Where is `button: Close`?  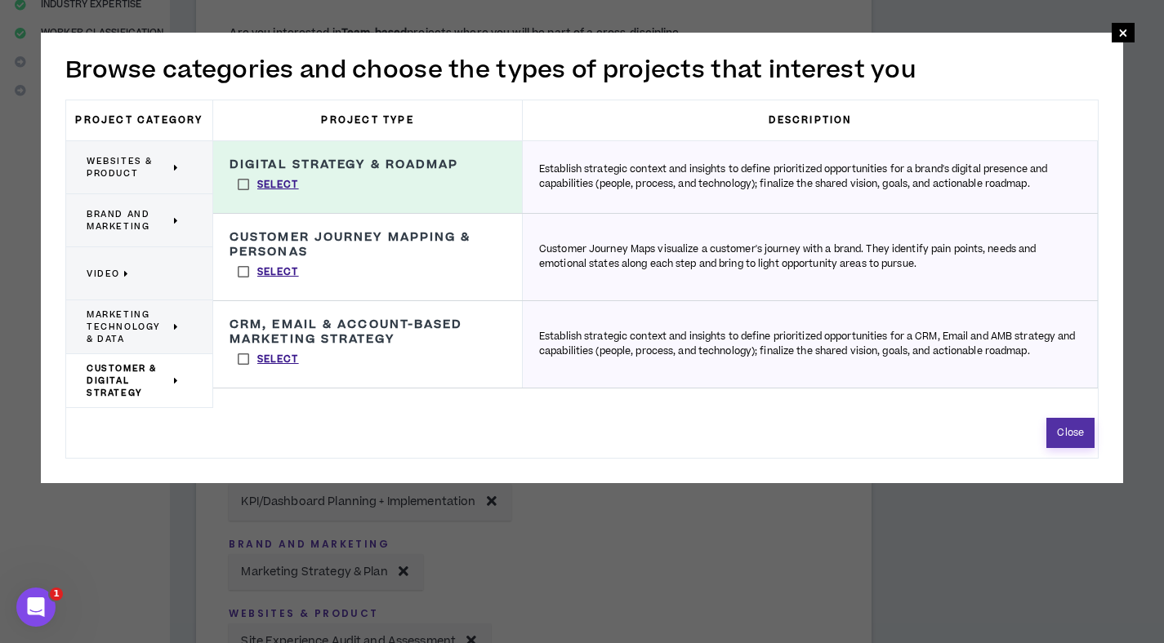
button: Close is located at coordinates (1070, 433).